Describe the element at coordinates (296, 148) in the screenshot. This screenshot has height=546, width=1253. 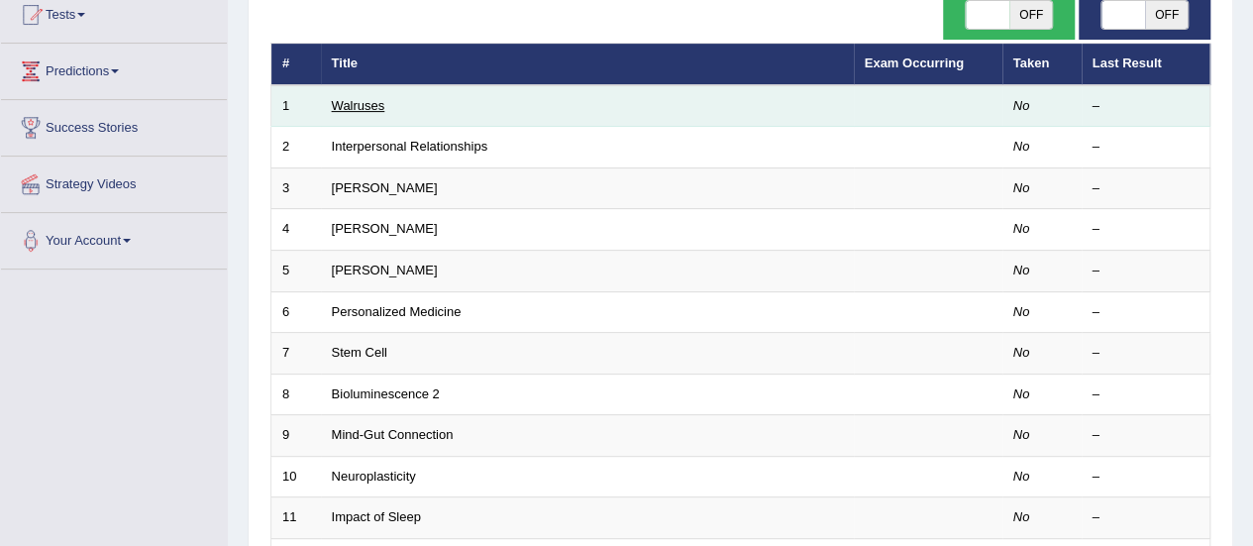
I see `td: 2` at that location.